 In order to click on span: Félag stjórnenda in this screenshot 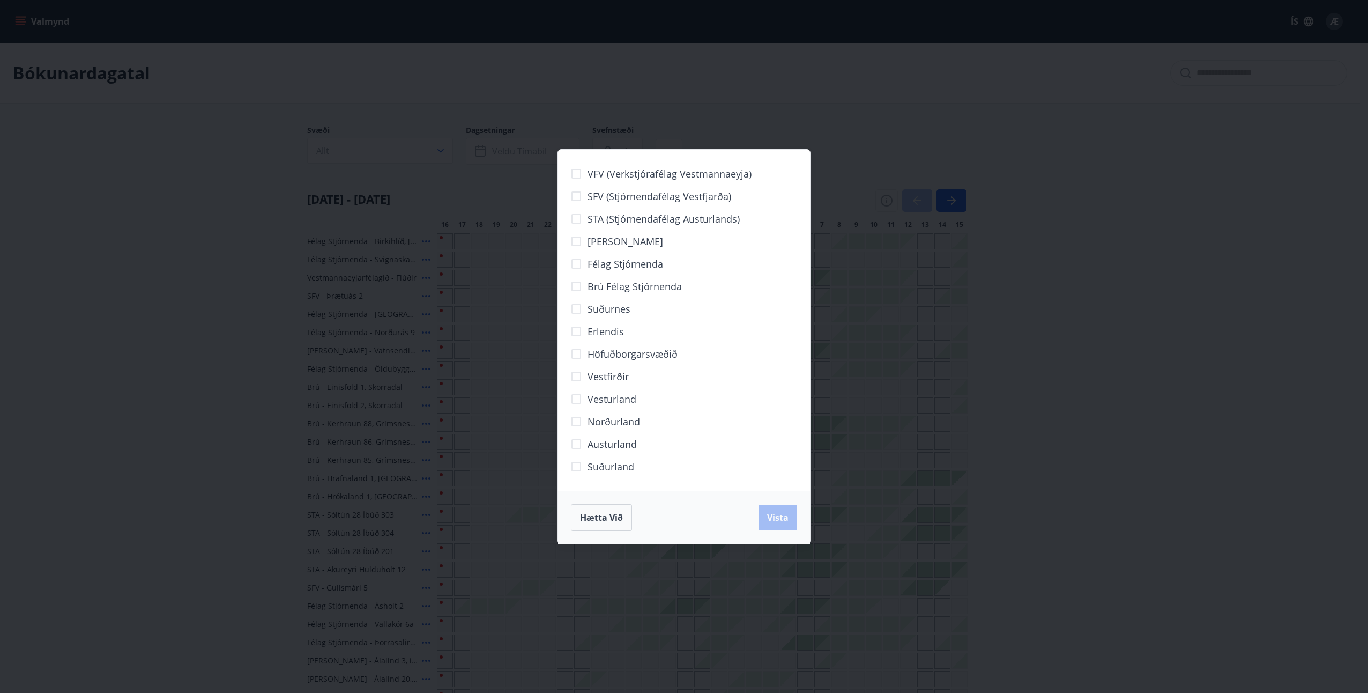, I will do `click(625, 264)`.